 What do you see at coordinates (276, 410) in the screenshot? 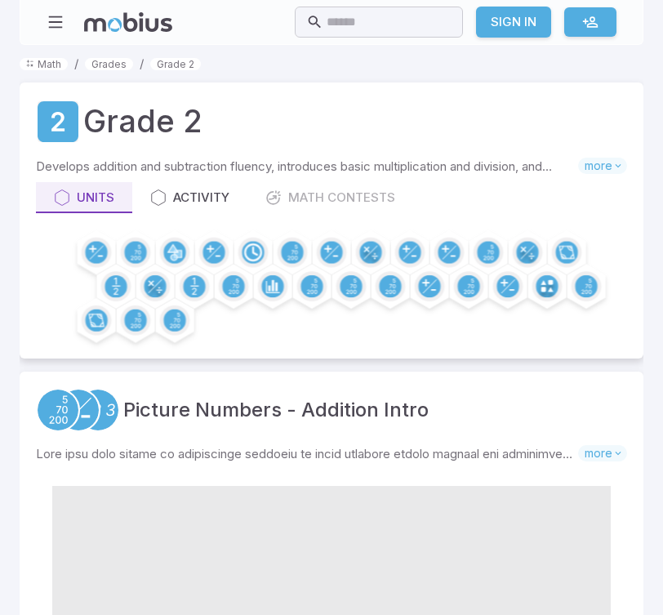
I see `a: Picture Numbers - Addition Intro` at bounding box center [276, 410].